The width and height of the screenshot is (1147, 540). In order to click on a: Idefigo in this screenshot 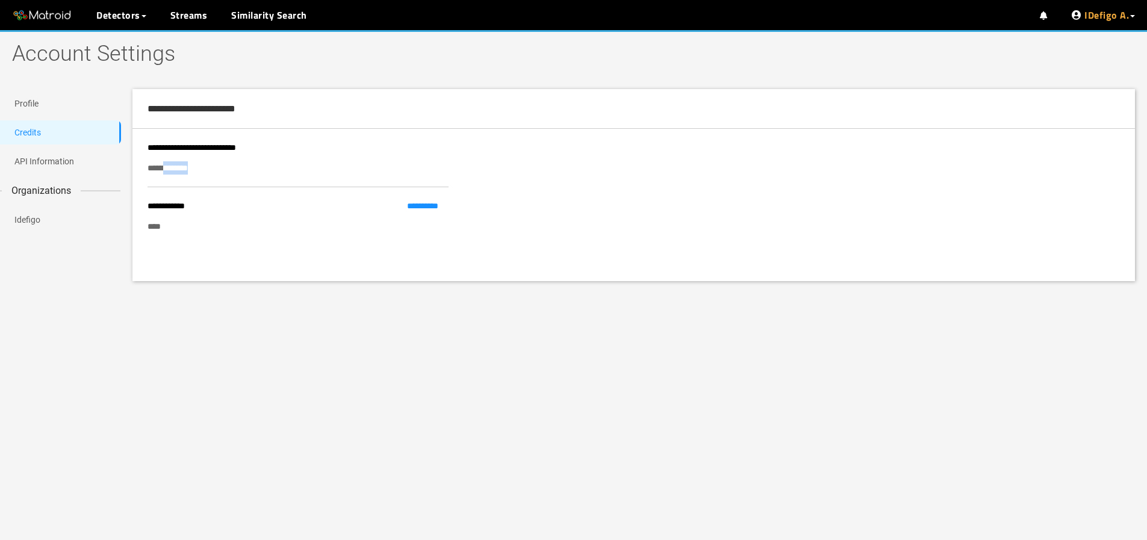, I will do `click(27, 220)`.